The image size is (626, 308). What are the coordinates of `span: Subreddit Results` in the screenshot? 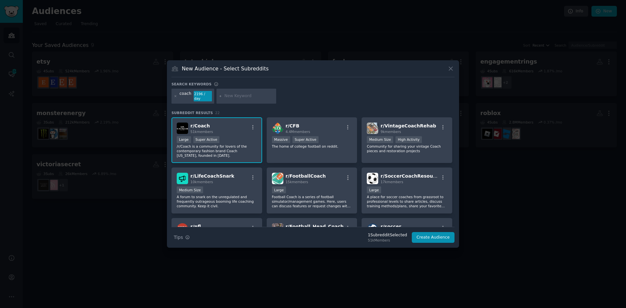 It's located at (192, 113).